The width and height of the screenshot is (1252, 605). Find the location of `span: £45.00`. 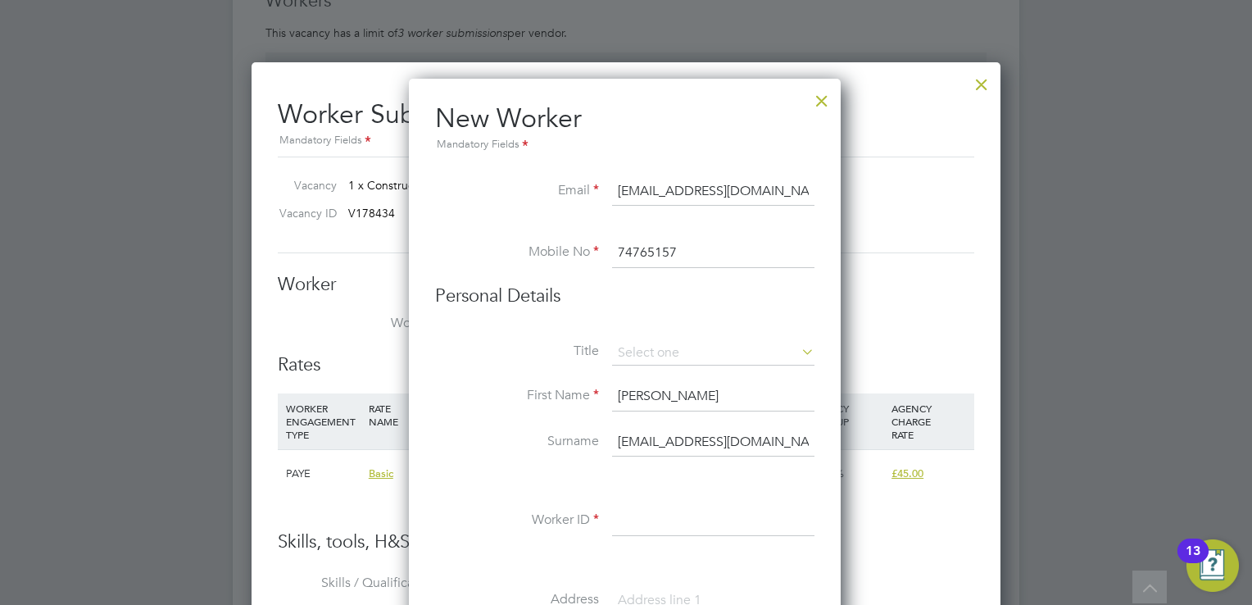

span: £45.00 is located at coordinates (907, 473).